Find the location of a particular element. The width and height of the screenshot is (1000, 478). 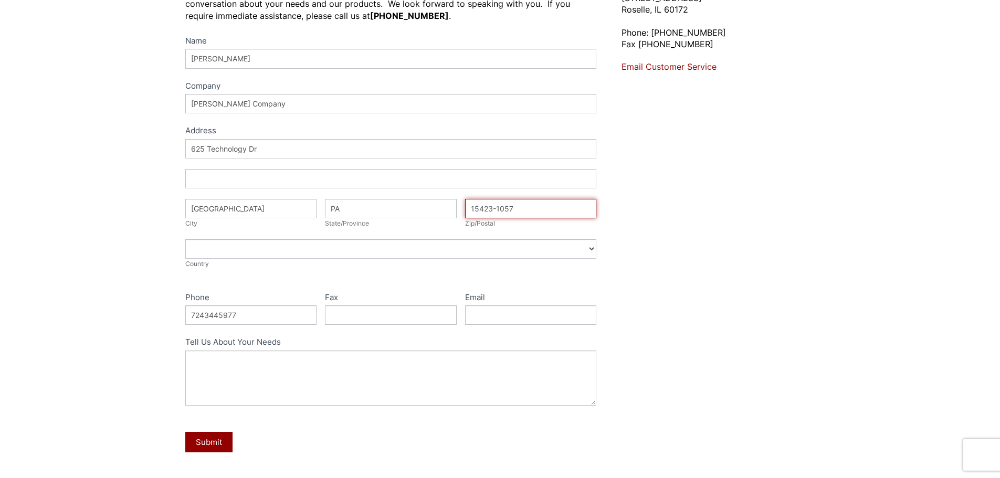

div: Zip/Postal is located at coordinates (531, 224).